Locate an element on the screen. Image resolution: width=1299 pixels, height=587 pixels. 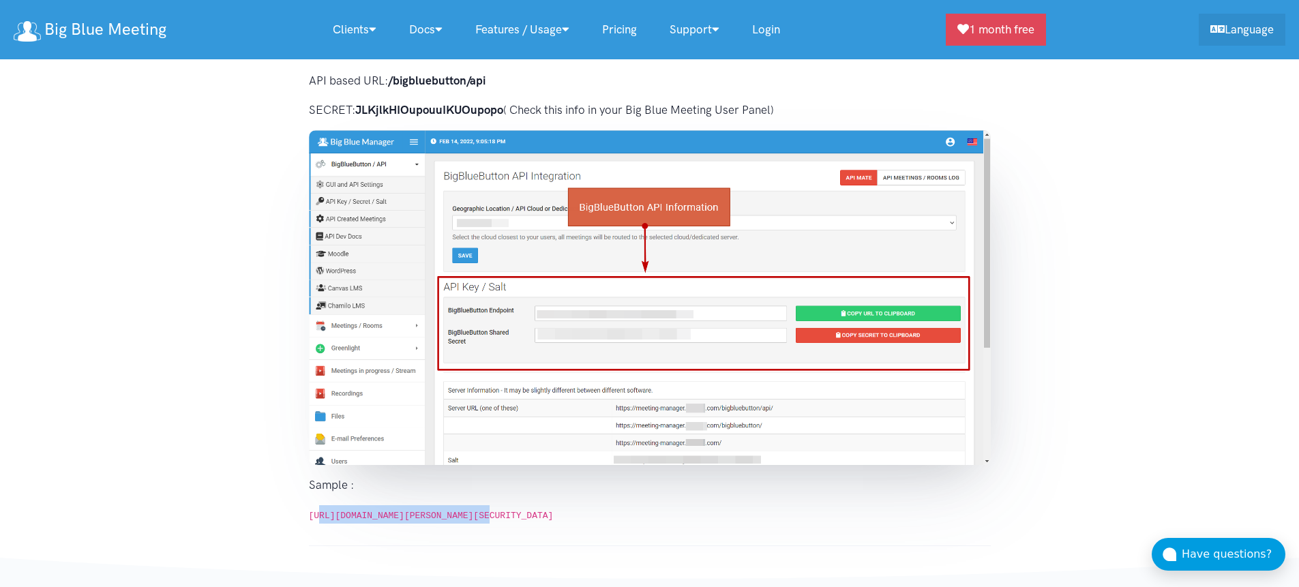
button: Have questions? is located at coordinates (1218, 554).